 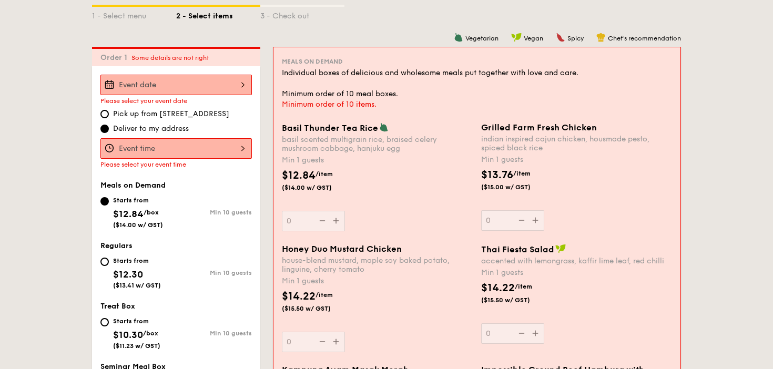 What do you see at coordinates (302, 14) in the screenshot?
I see `div: 3 - Check out` at bounding box center [302, 14].